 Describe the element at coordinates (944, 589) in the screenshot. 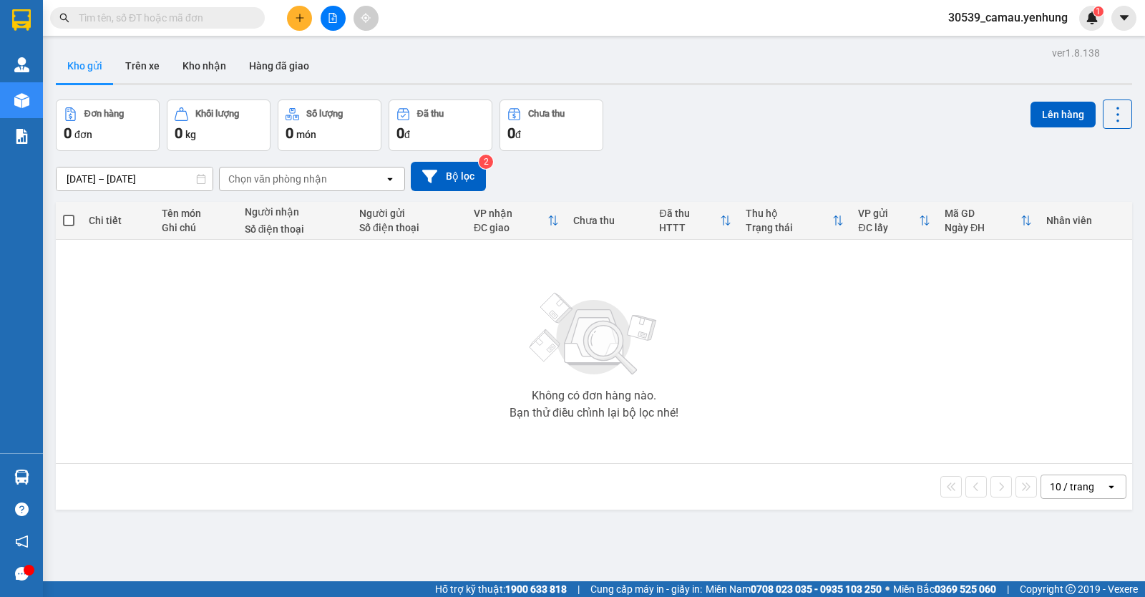

I see `span: Miền Bắc` at that location.